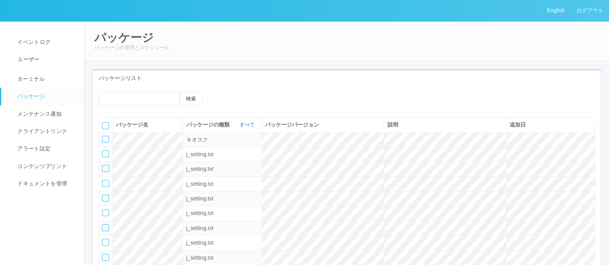 This screenshot has height=265, width=609. Describe the element at coordinates (46, 59) in the screenshot. I see `a: ユーザー` at that location.